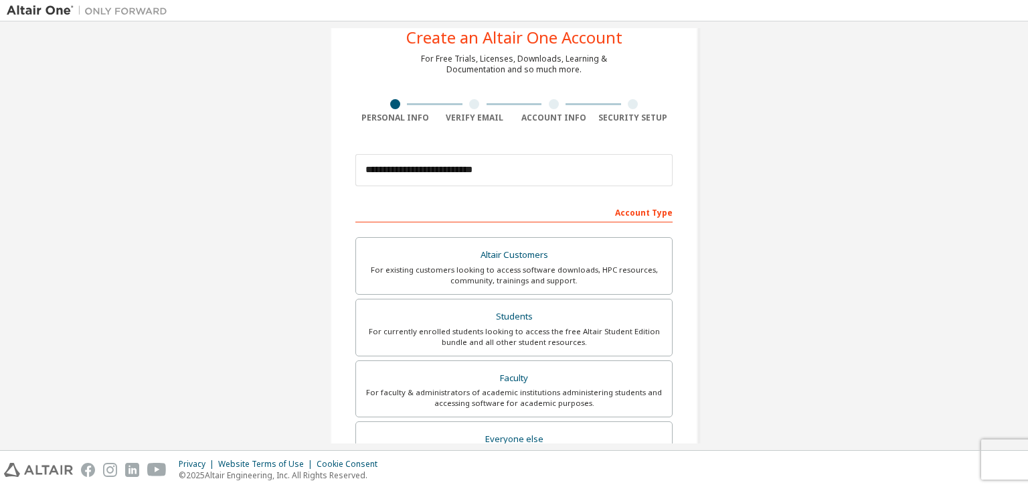  Describe the element at coordinates (38, 469) in the screenshot. I see `img: altair_logo.svg` at that location.